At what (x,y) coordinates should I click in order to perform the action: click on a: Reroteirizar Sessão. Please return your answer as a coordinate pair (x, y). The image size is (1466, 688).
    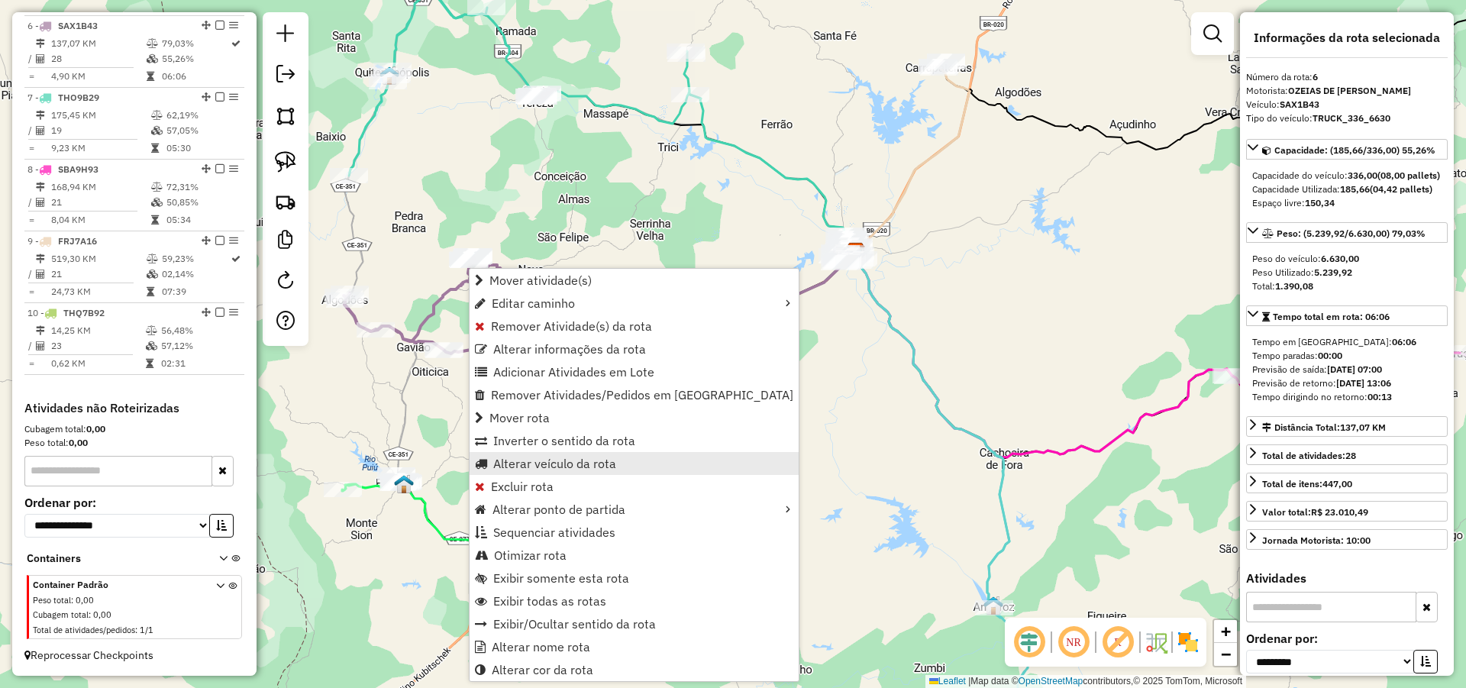
    Looking at the image, I should click on (286, 282).